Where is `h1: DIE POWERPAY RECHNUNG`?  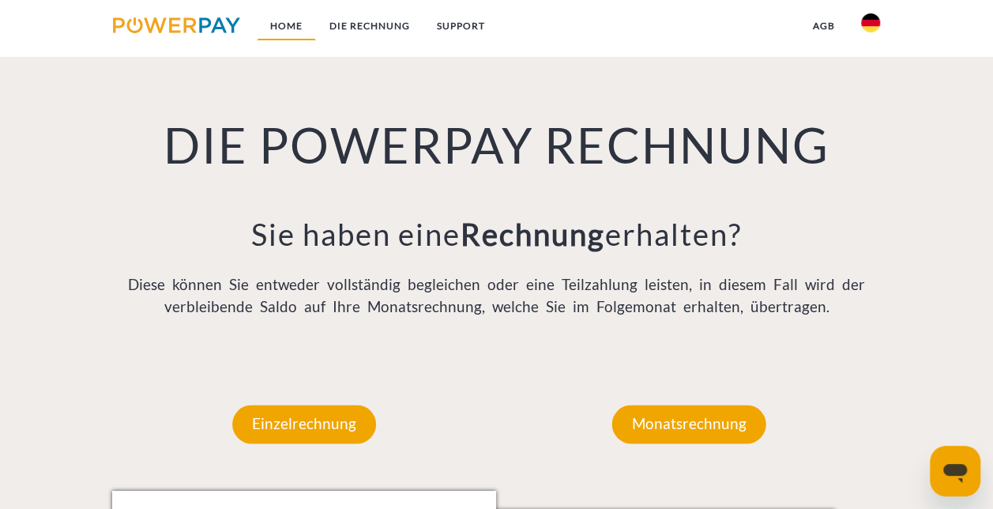
h1: DIE POWERPAY RECHNUNG is located at coordinates (497, 145).